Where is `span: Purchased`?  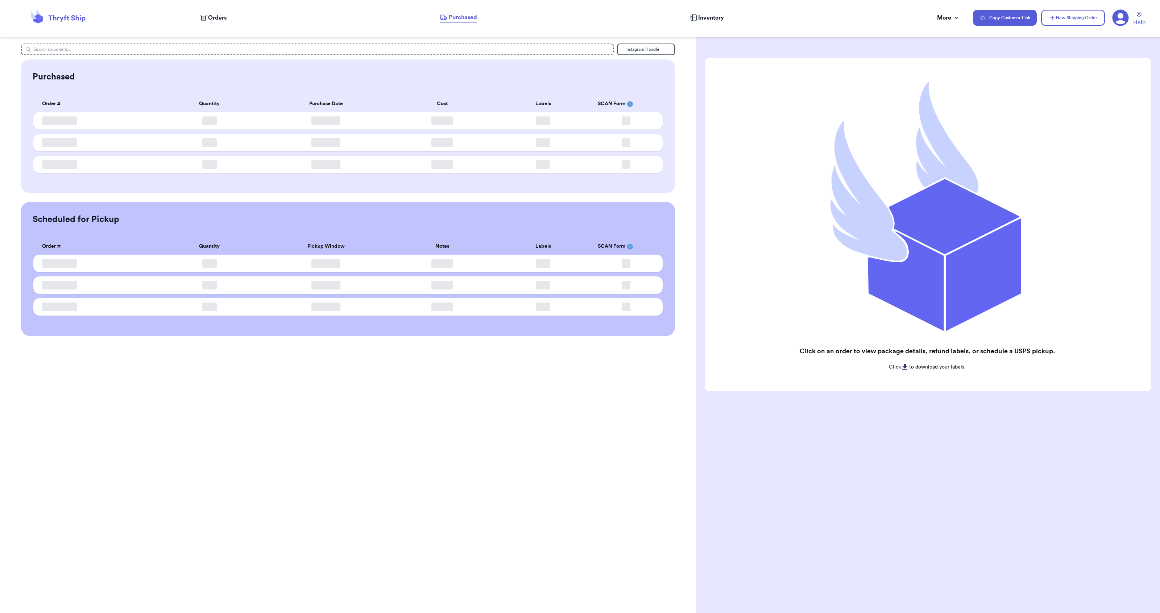
span: Purchased is located at coordinates (463, 17).